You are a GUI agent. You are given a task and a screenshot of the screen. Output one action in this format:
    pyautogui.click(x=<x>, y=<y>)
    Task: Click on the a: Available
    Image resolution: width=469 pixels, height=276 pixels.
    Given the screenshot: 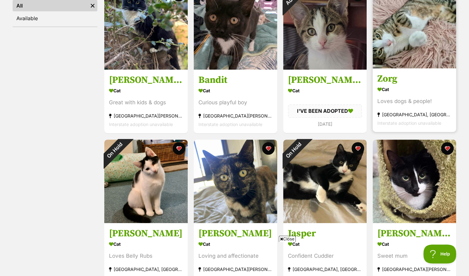 What is the action you would take?
    pyautogui.click(x=55, y=18)
    